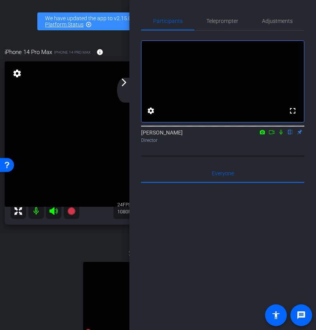 This screenshot has height=330, width=316. What do you see at coordinates (158, 21) in the screenshot?
I see `div: We have updated the app to v2.15.0. Please make sure the mobile user has the newest version.` at bounding box center [158, 21].